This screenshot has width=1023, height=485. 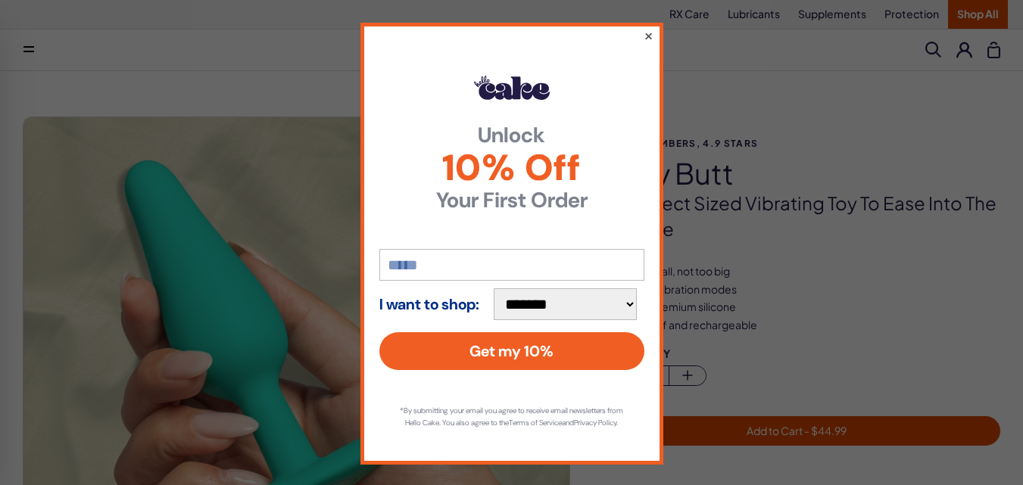 What do you see at coordinates (512, 88) in the screenshot?
I see `img: Hello Cake` at bounding box center [512, 88].